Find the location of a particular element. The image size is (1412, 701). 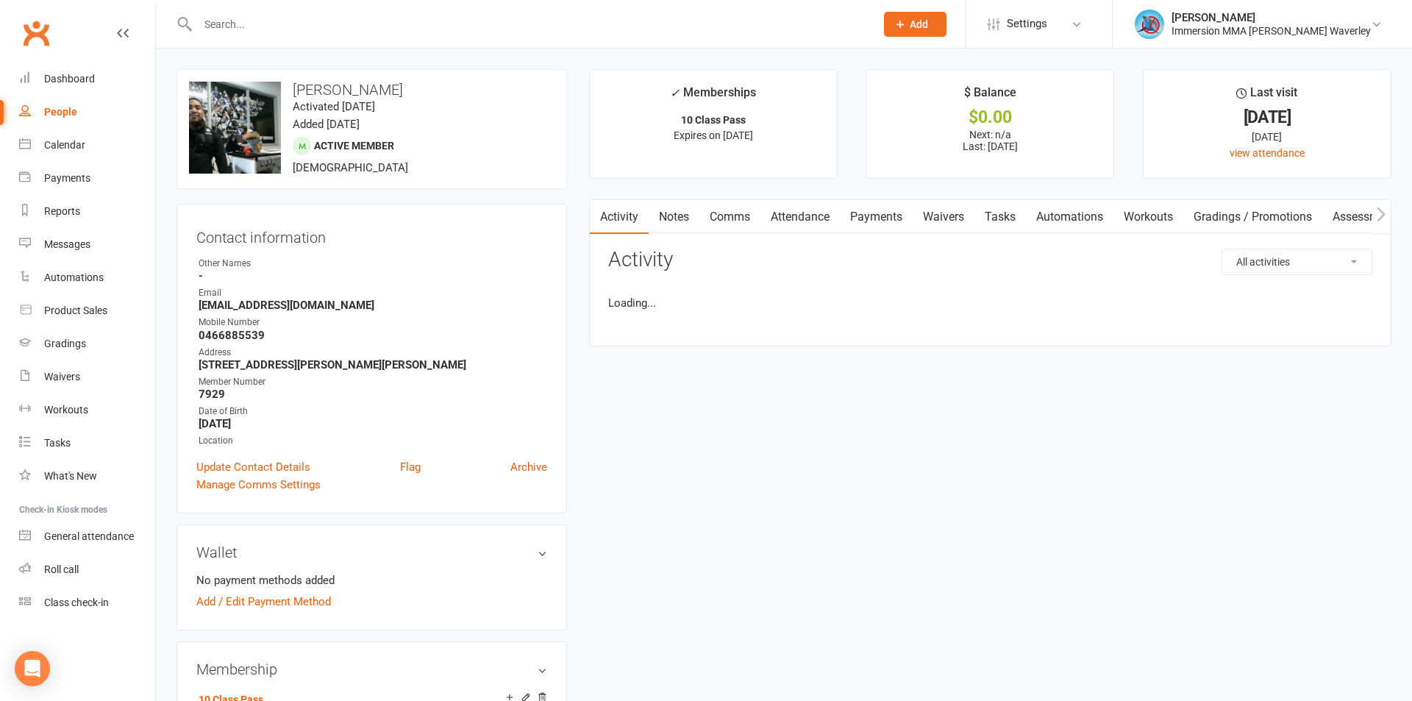

div: Other Names is located at coordinates (373, 263).